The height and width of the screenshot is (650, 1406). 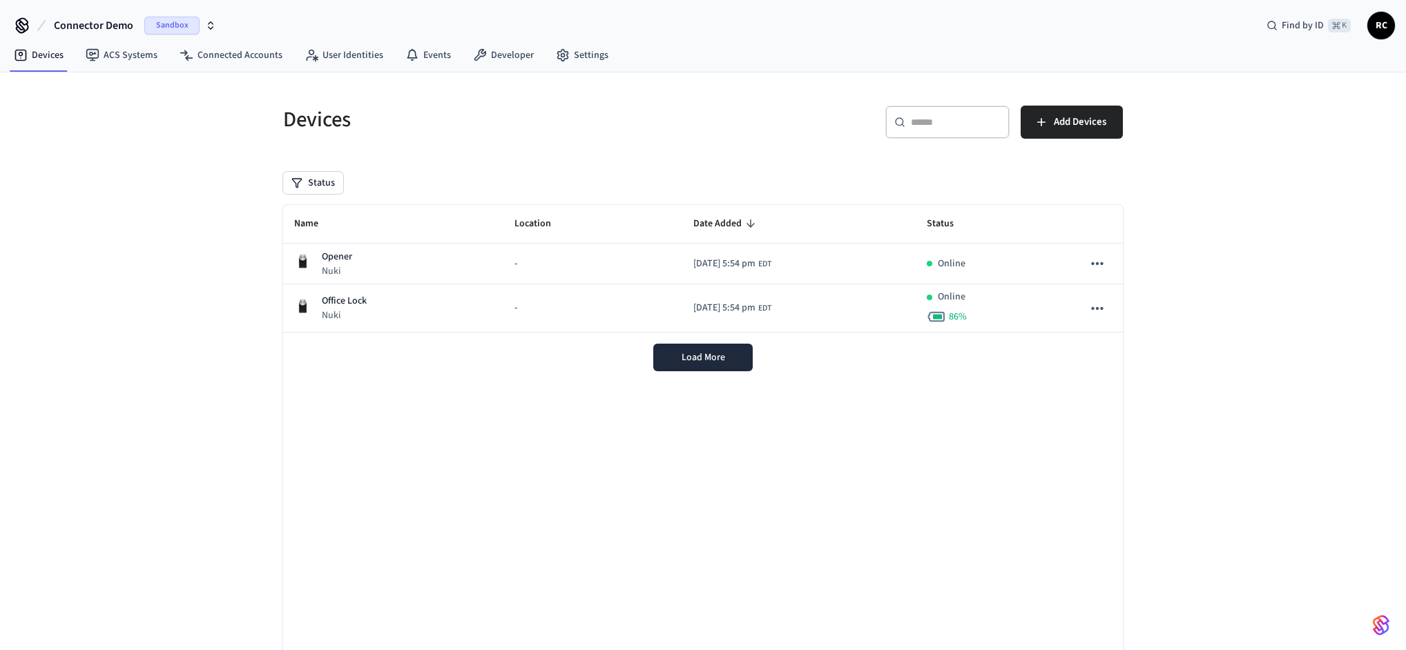 What do you see at coordinates (313, 183) in the screenshot?
I see `button: Status` at bounding box center [313, 183].